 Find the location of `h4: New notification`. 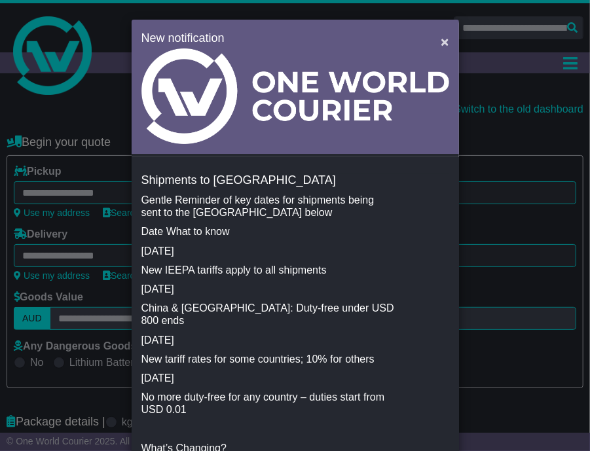

h4: New notification is located at coordinates (281, 38).